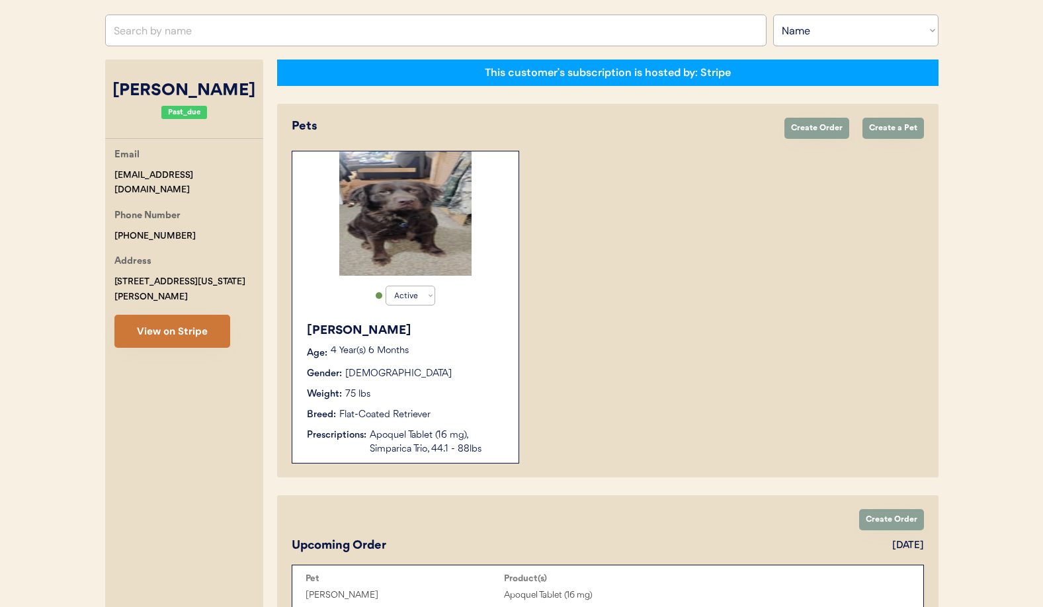 The image size is (1043, 607). What do you see at coordinates (358, 394) in the screenshot?
I see `div: 75 lbs` at bounding box center [358, 394].